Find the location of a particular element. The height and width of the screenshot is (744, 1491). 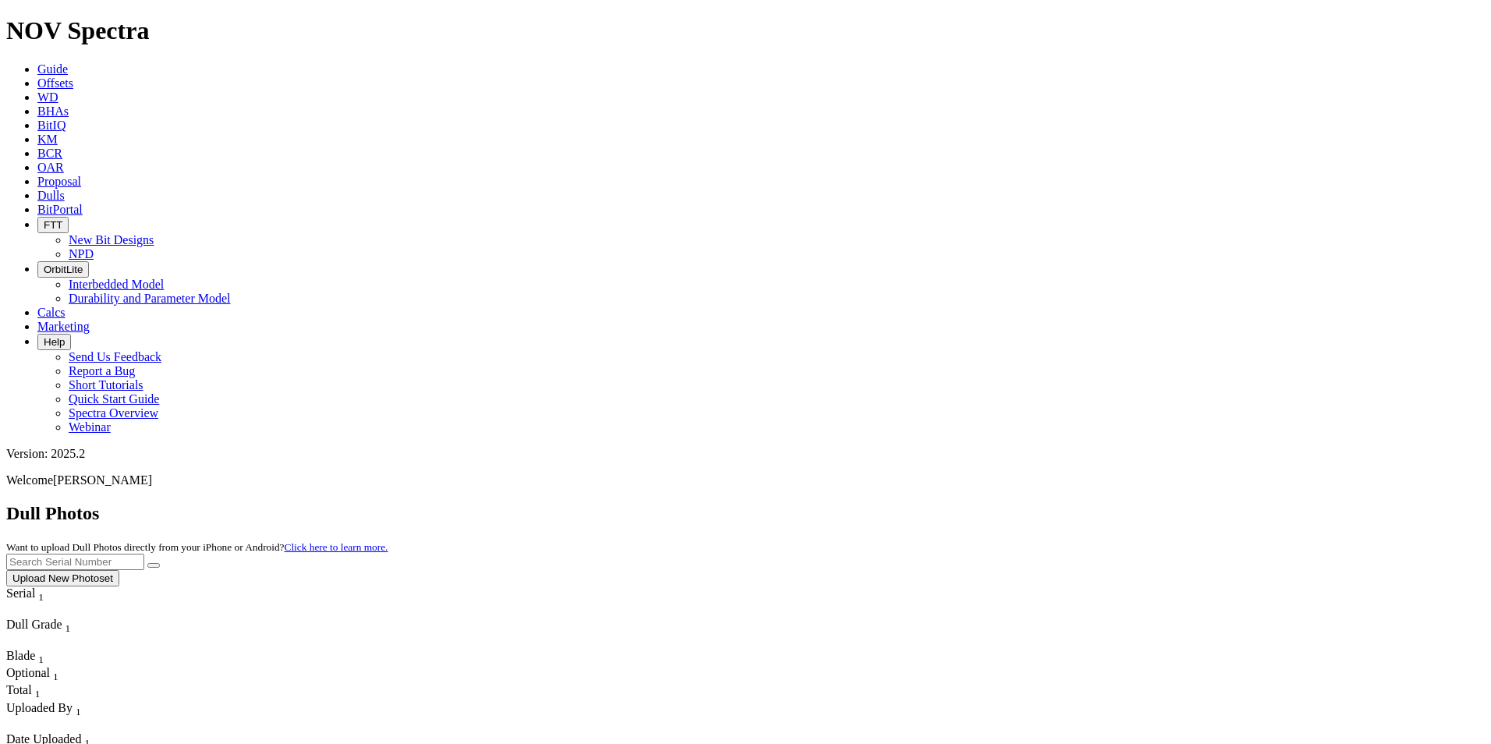

span: Total is located at coordinates (19, 689).